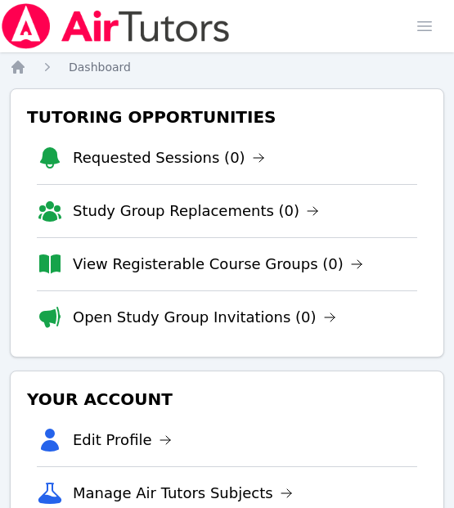 This screenshot has width=454, height=508. Describe the element at coordinates (227, 400) in the screenshot. I see `h3: Your Account` at that location.